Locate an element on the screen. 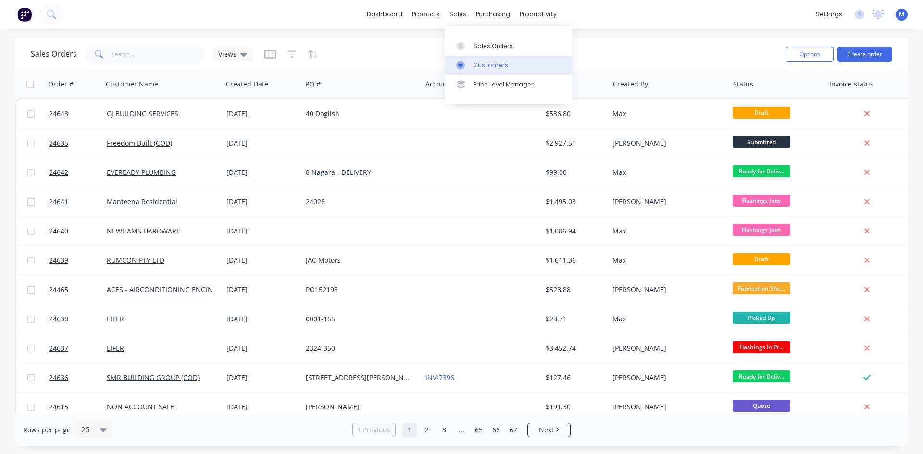 The image size is (923, 454). div: $528.88 is located at coordinates (573, 290).